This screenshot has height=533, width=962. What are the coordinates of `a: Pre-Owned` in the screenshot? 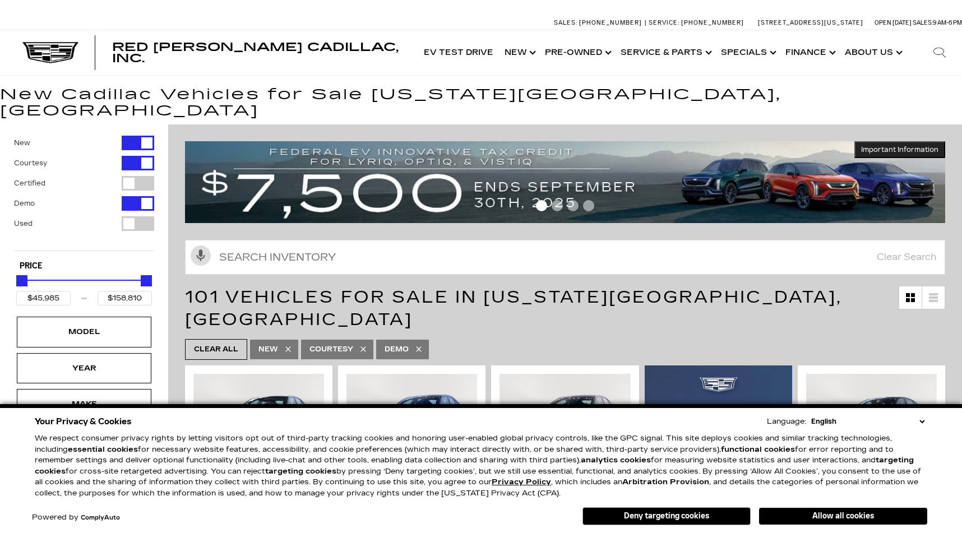 It's located at (577, 53).